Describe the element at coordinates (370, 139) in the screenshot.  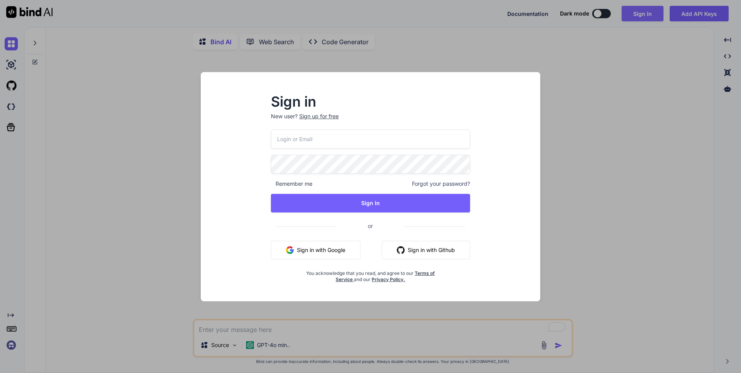
I see `input: Login or Email` at that location.